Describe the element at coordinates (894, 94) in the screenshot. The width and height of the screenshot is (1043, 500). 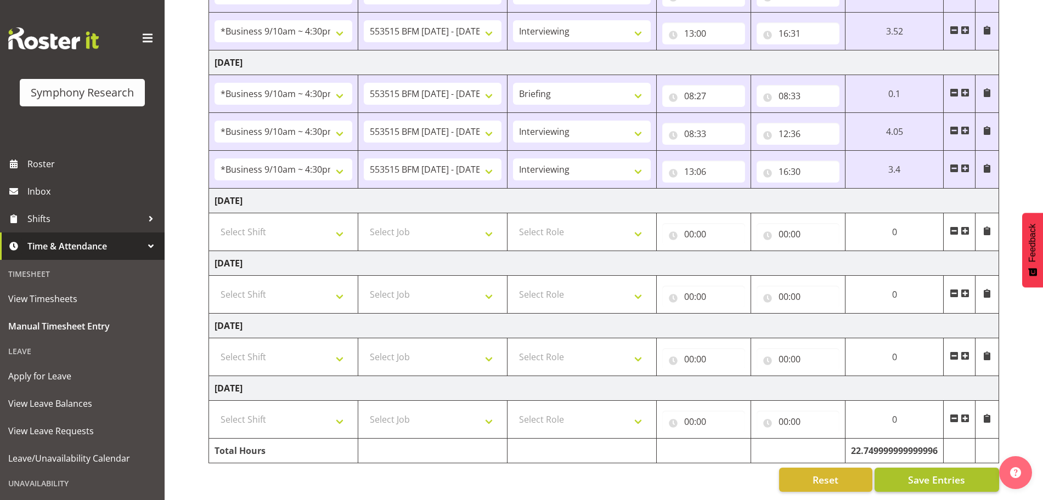
I see `td: 0.1` at that location.